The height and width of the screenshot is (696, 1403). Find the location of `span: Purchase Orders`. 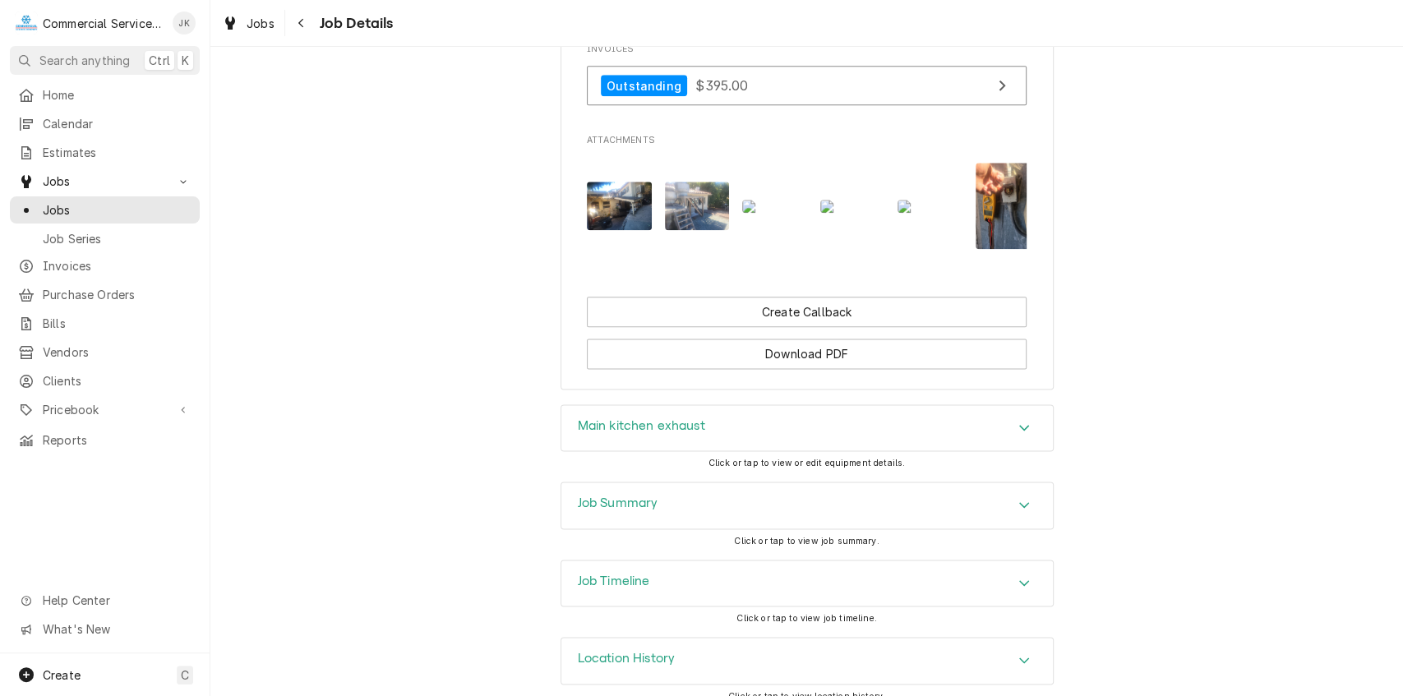

span: Purchase Orders is located at coordinates (117, 294).